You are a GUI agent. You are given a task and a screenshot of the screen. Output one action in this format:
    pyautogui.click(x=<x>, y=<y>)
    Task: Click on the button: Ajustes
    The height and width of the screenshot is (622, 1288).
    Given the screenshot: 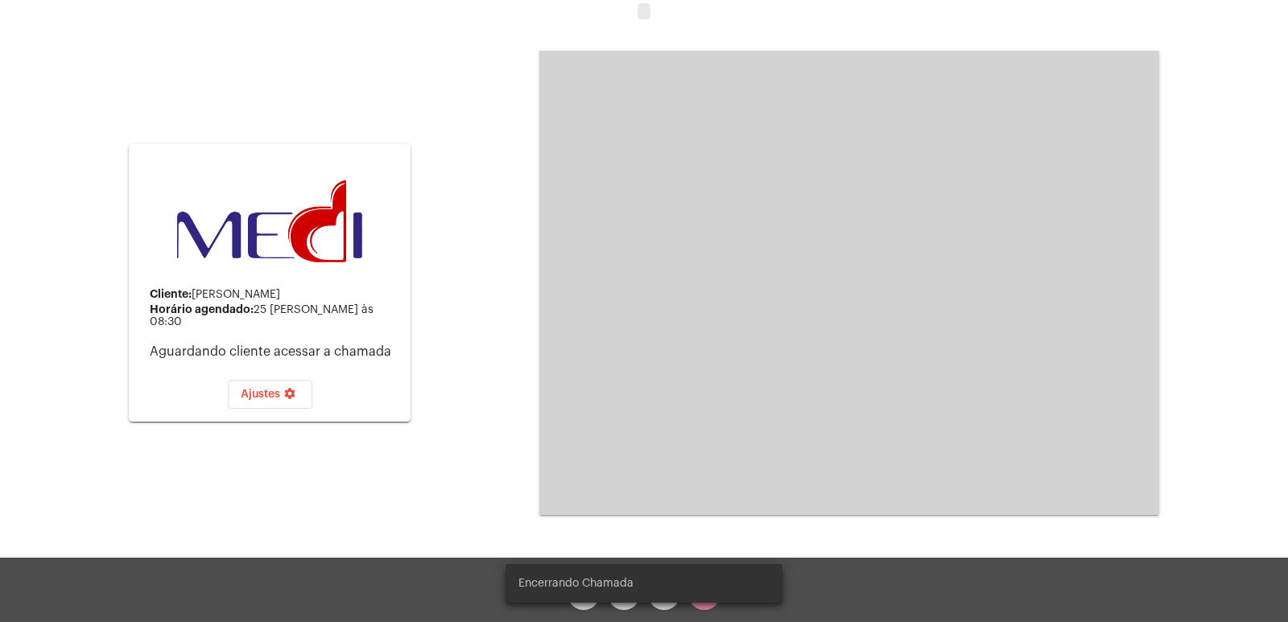 What is the action you would take?
    pyautogui.click(x=270, y=395)
    